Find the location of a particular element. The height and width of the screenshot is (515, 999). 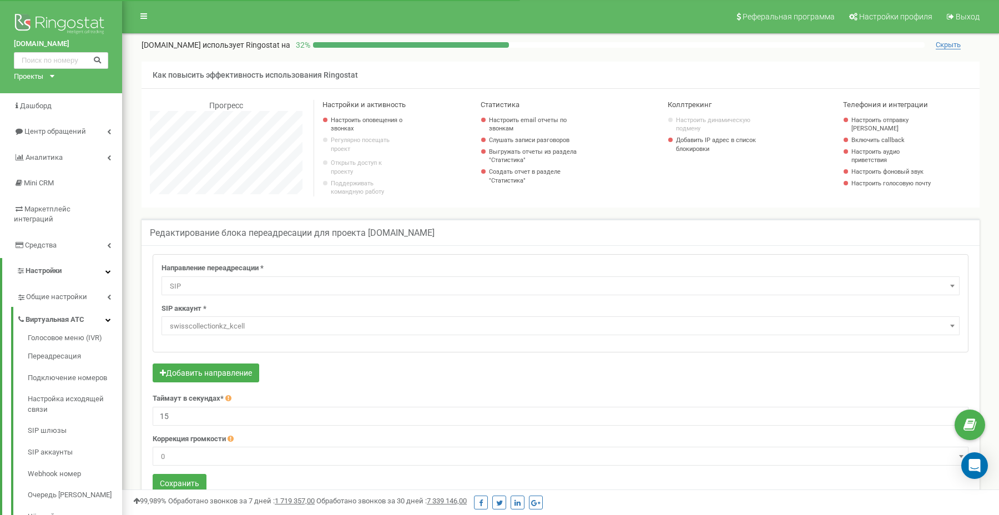

a: Настроить аудио приветствия is located at coordinates (891, 156).